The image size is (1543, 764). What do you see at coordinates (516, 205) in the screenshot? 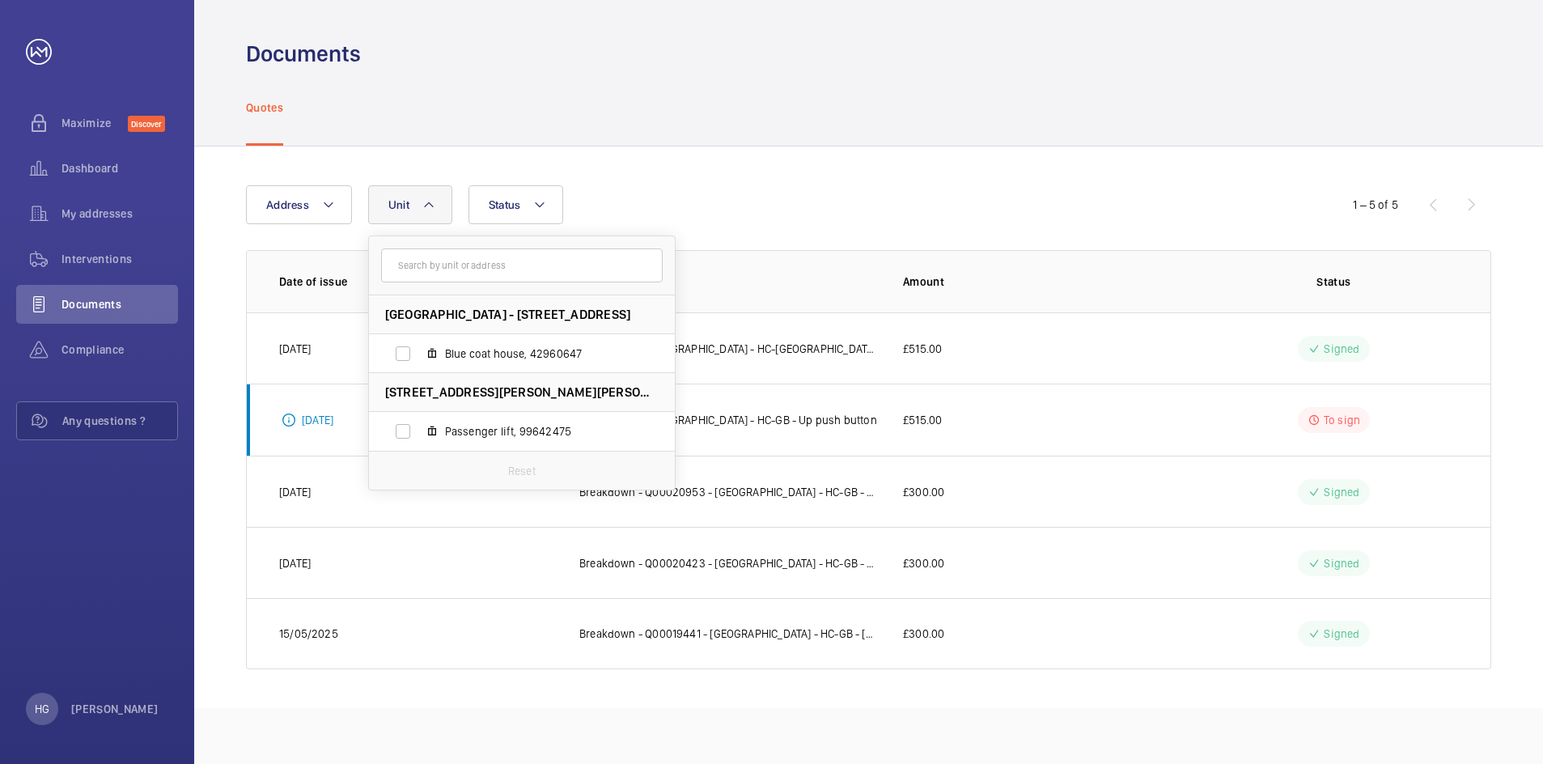
I see `button: Status` at bounding box center [516, 205].